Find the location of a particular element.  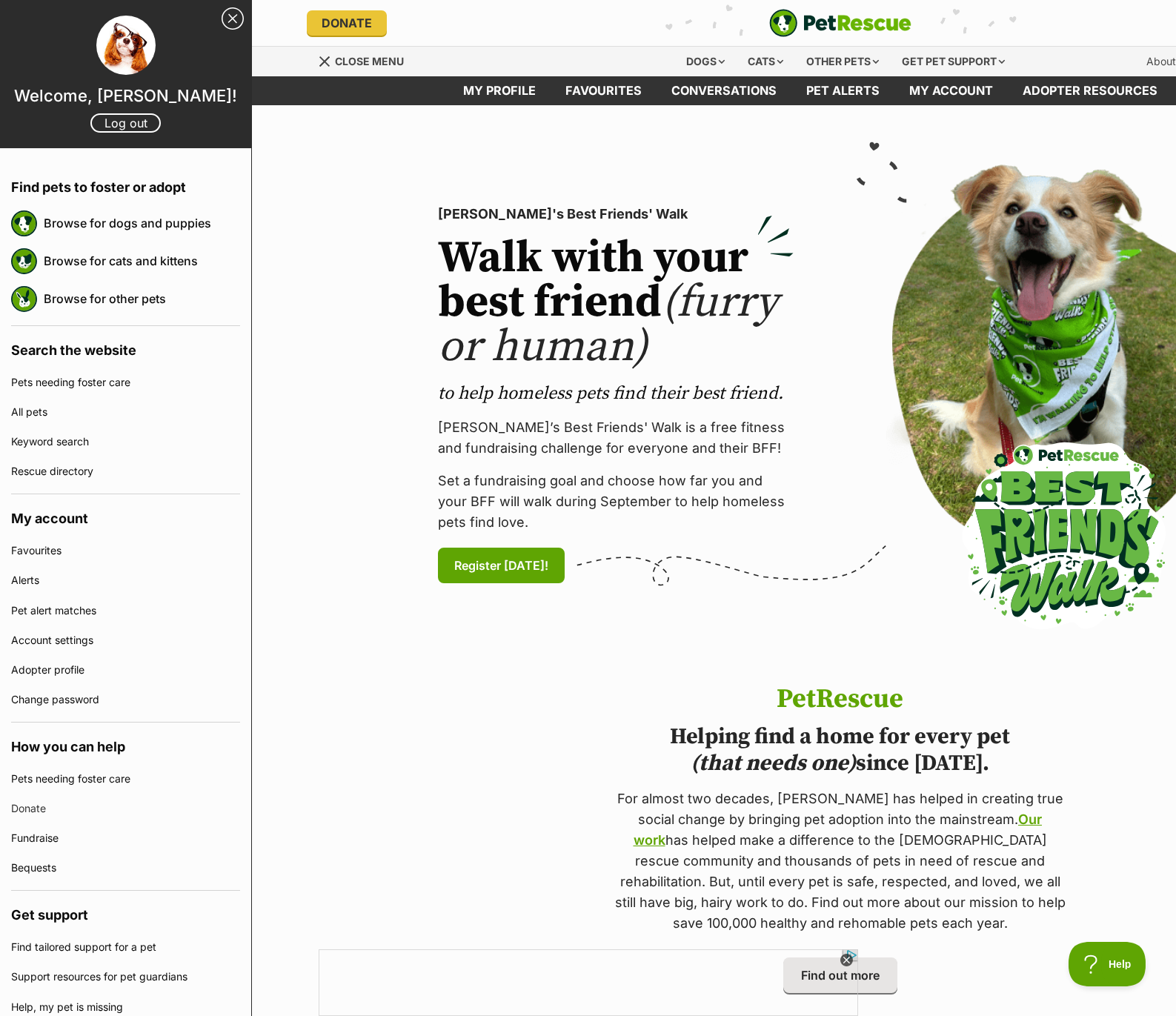

a: My profile is located at coordinates (499, 91).